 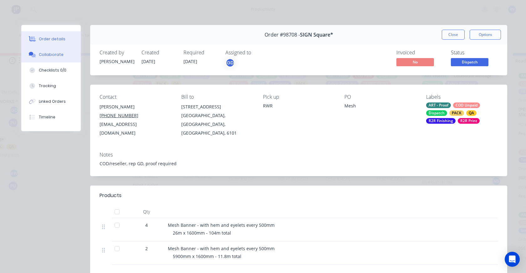 What do you see at coordinates (512, 260) in the screenshot?
I see `div: Open Intercom Messenger` at bounding box center [512, 260].